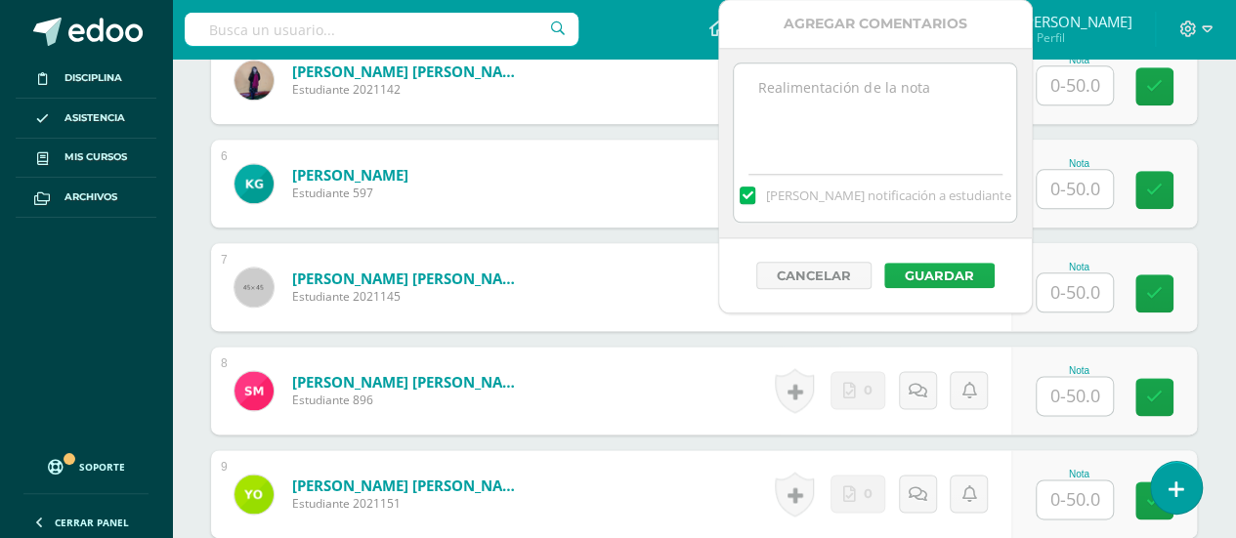  Describe the element at coordinates (102, 467) in the screenshot. I see `span: Soporte` at that location.